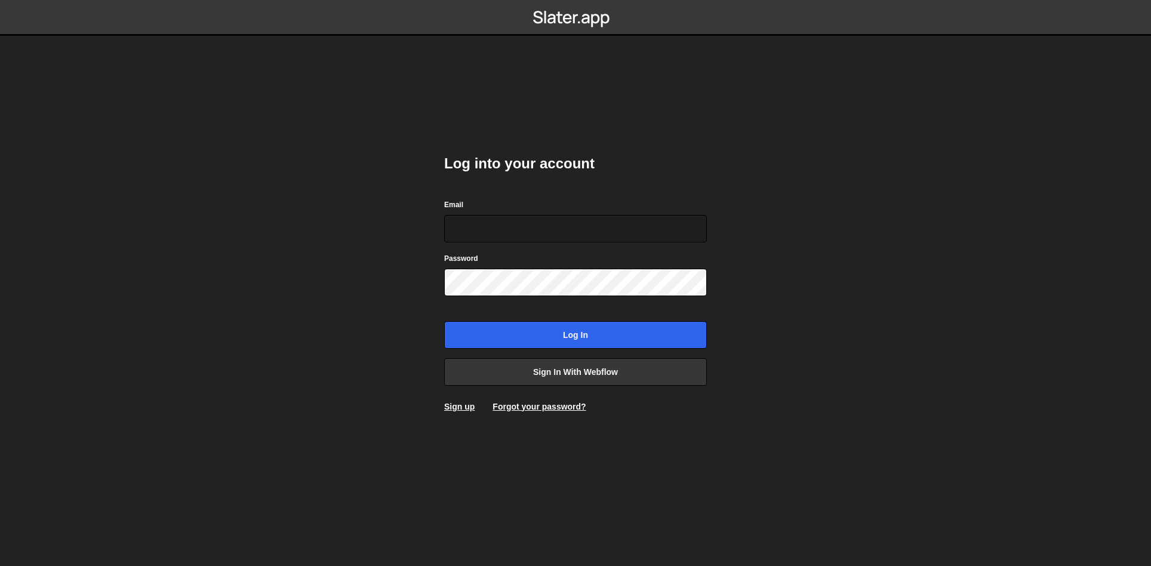 This screenshot has height=566, width=1151. Describe the element at coordinates (576, 335) in the screenshot. I see `input: Log in` at that location.